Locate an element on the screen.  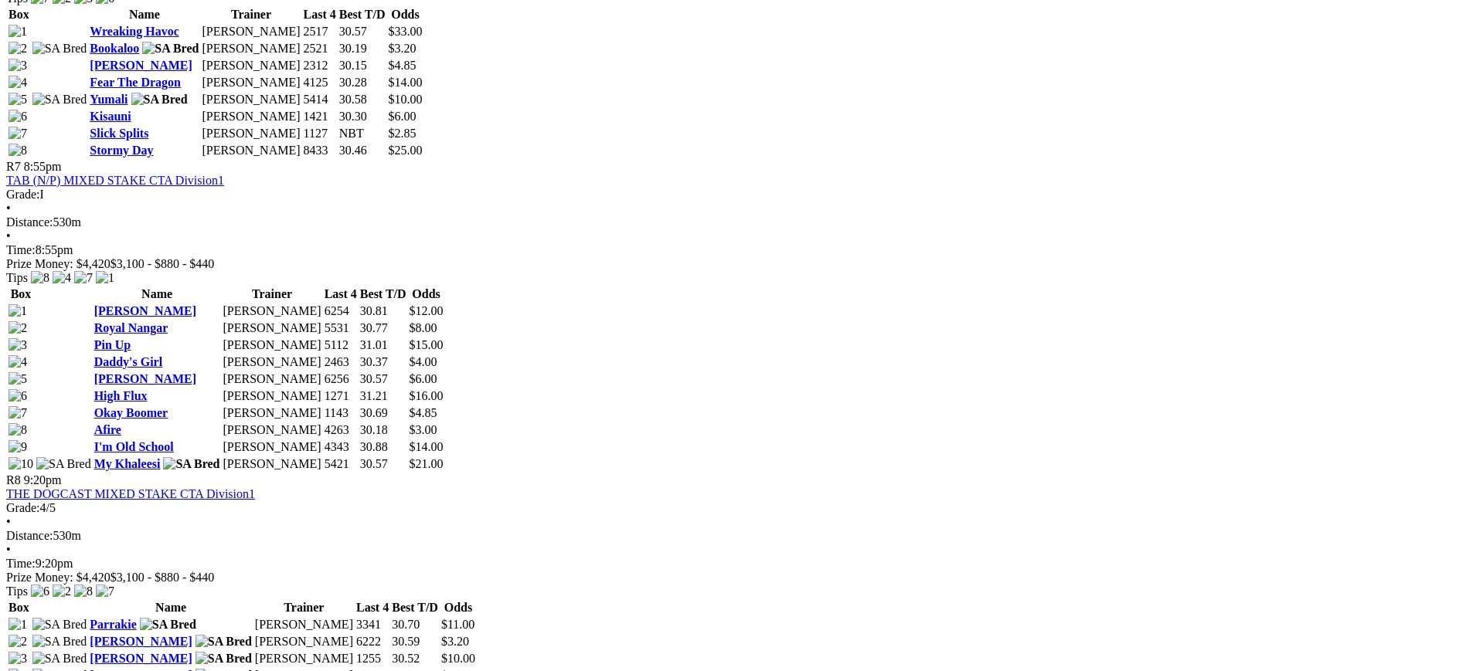
td: 4343 is located at coordinates (341, 447).